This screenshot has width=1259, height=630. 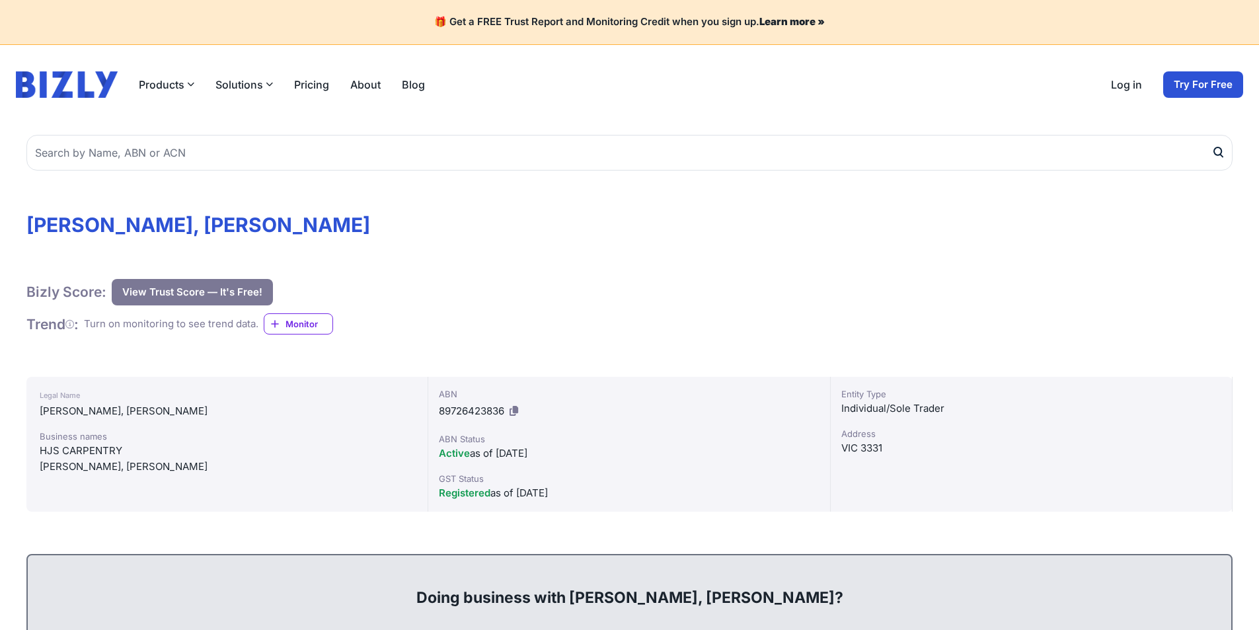 I want to click on h4: 🎁 Get a FREE Trust Report and Monitoring Credit when you sign up., so click(x=629, y=22).